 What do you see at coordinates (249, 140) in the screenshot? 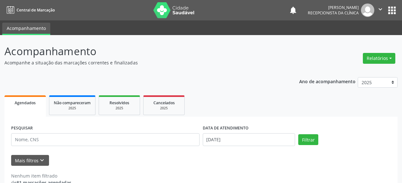
I see `input: Selecione um intervalo` at bounding box center [249, 140].